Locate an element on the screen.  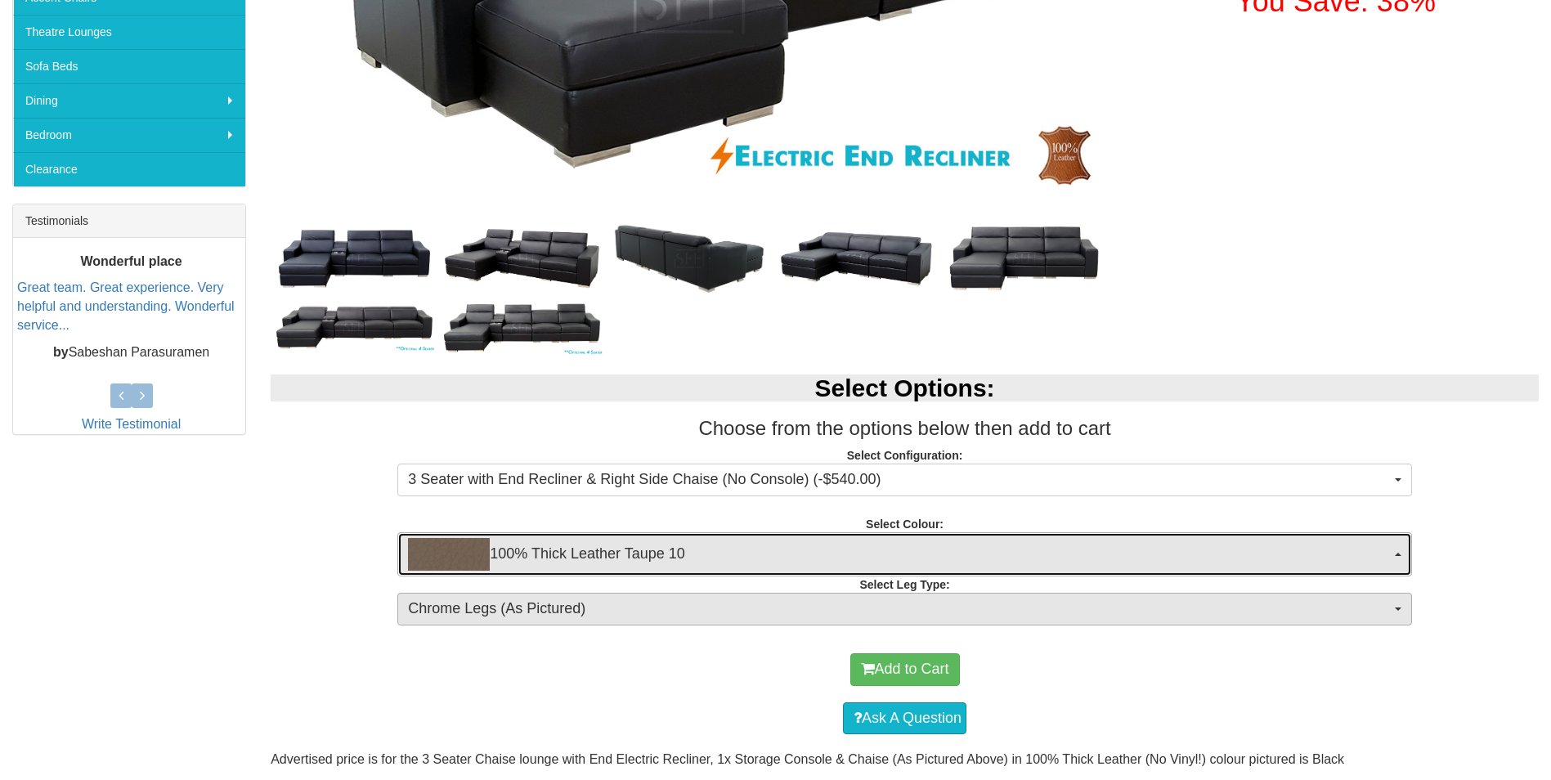
button: Chrome Legs (As Pictured) is located at coordinates (904, 609).